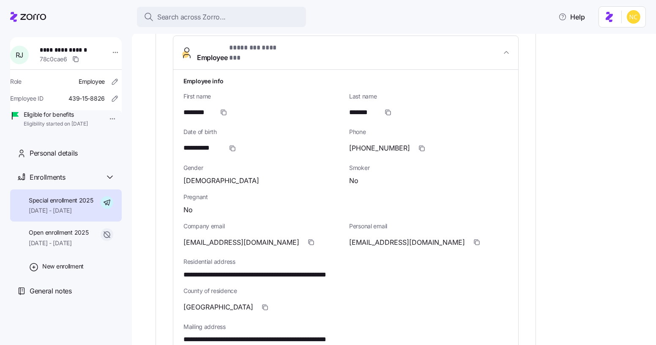  Describe the element at coordinates (346, 197) in the screenshot. I see `span: Pregnant` at that location.